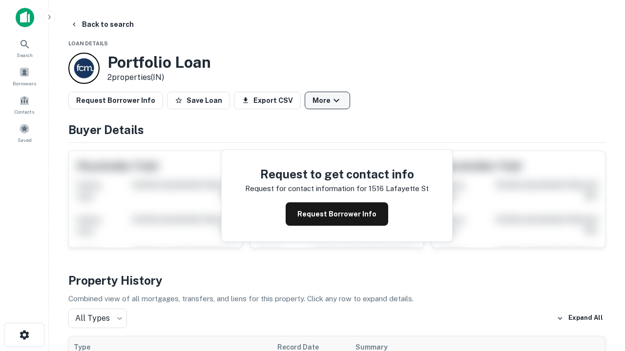  I want to click on span: Borrowers, so click(24, 83).